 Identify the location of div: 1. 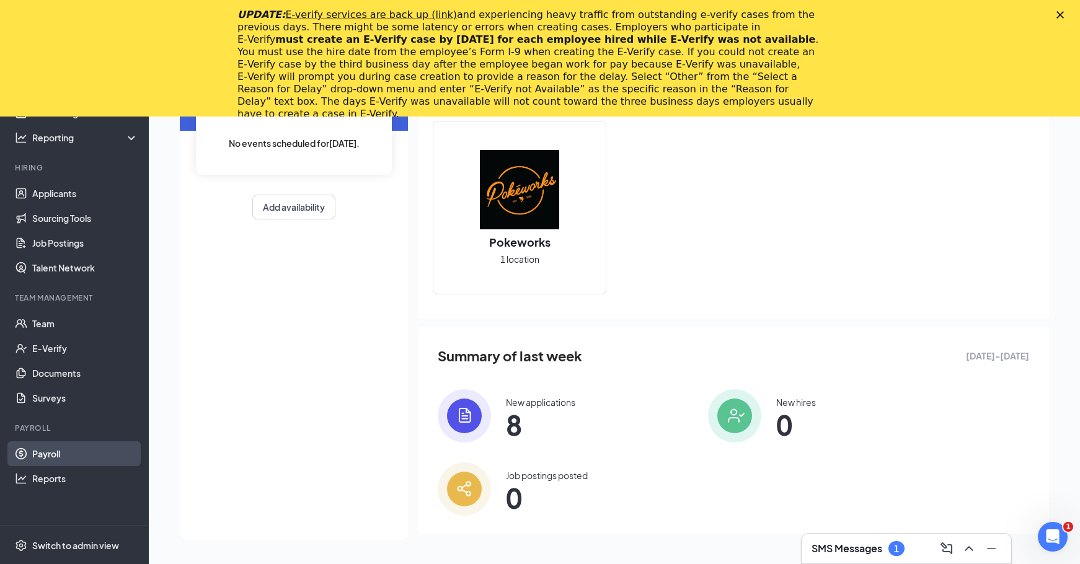
(897, 549).